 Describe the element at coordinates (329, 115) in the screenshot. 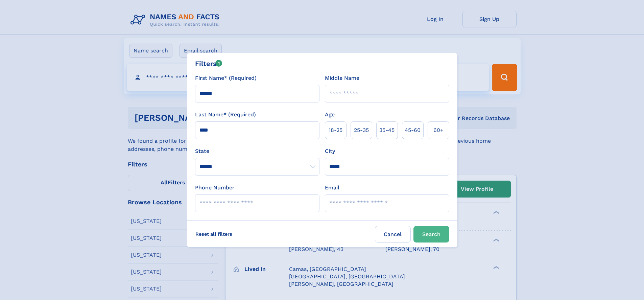

I see `label: Age` at that location.